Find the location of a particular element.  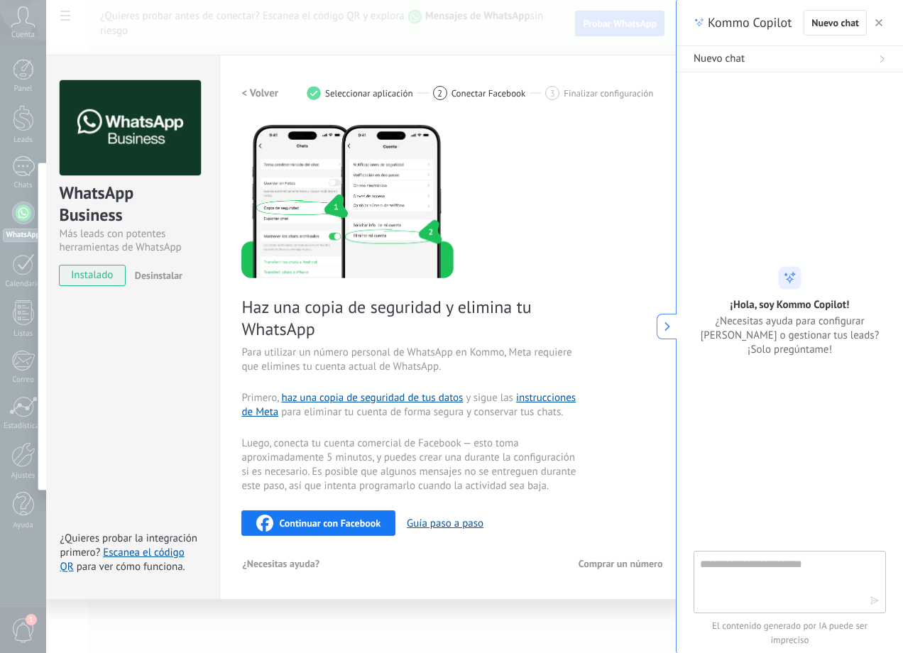

span: Para utilizar un número personal de WhatsApp en Kommo, Meta requiere que elimines tu cuenta actua... is located at coordinates (410, 360).